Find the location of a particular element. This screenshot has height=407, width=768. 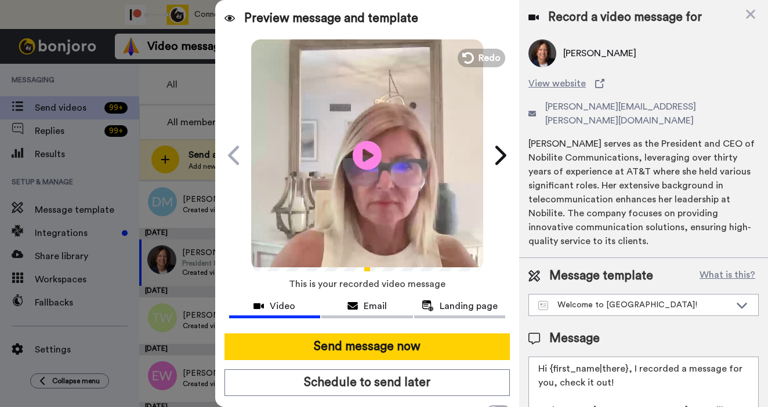

span: This is your recorded video message is located at coordinates (367, 284).